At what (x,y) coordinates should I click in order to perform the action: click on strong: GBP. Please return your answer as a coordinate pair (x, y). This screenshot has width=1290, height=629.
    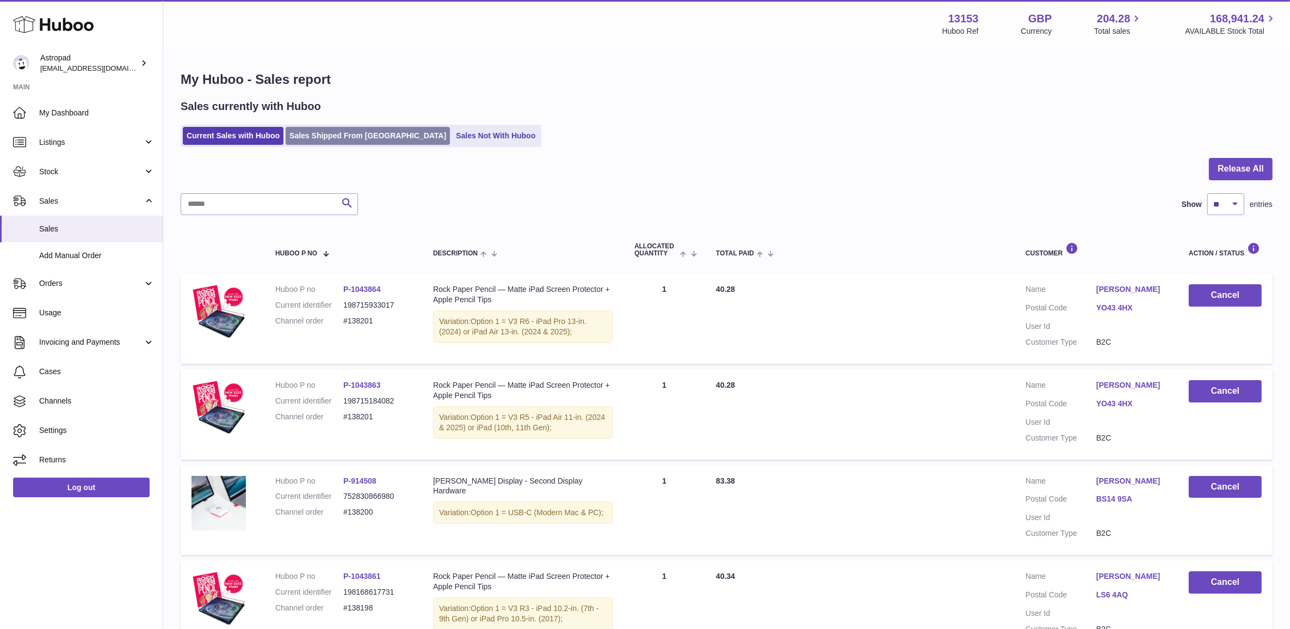
    Looking at the image, I should click on (1040, 19).